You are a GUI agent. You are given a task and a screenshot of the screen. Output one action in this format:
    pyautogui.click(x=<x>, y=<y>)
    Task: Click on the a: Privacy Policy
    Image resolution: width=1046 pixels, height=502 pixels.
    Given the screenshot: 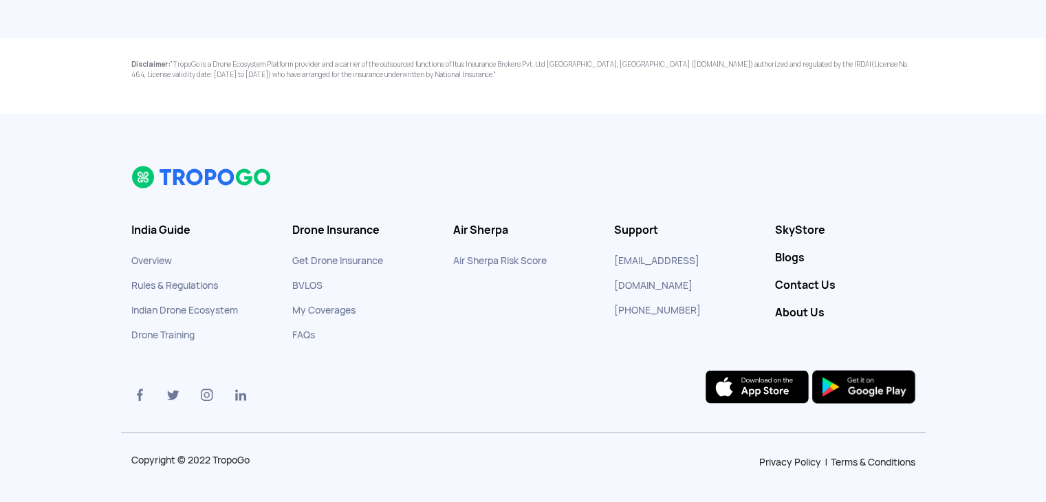 What is the action you would take?
    pyautogui.click(x=790, y=462)
    